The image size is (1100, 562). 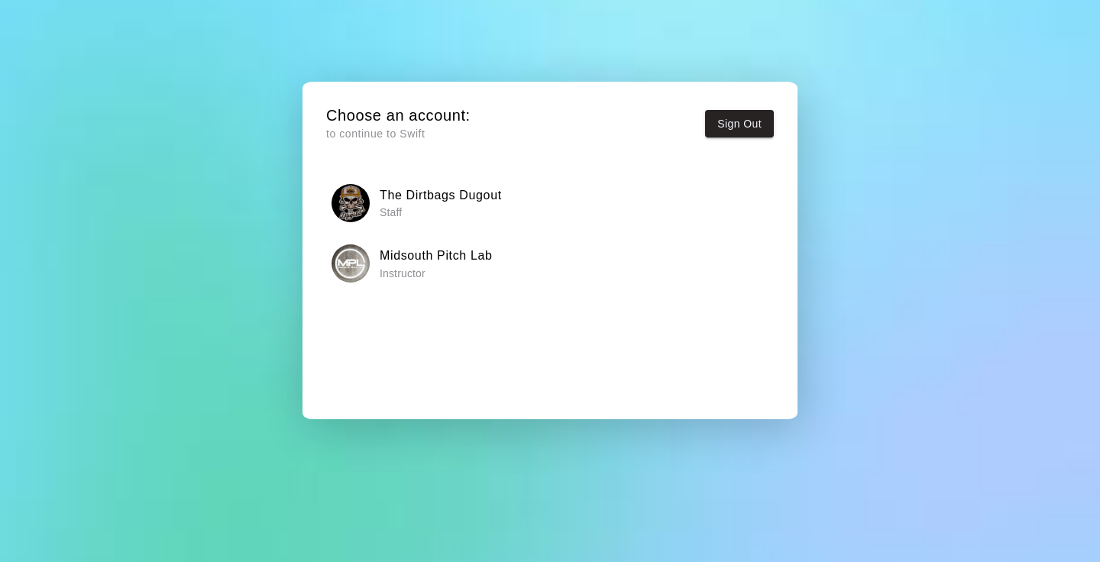 I want to click on img: Midsouth Pitch Lab, so click(x=351, y=264).